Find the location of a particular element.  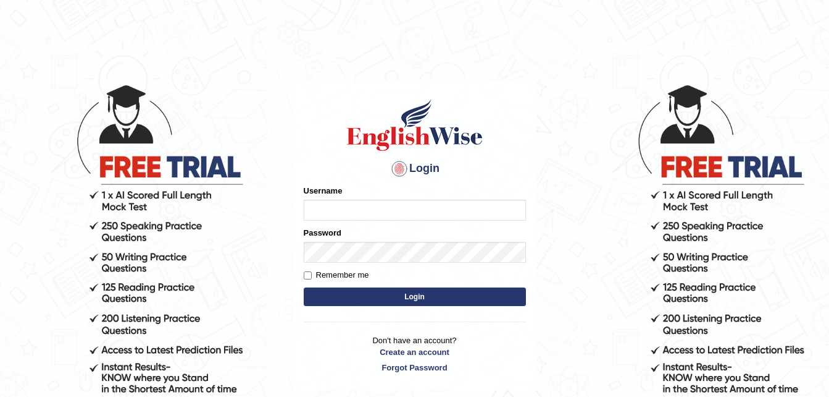

button: Login is located at coordinates (415, 296).